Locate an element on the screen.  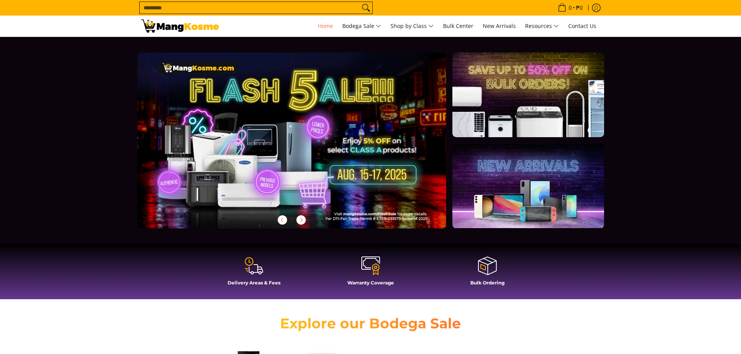
img: Mang Kosme: Your Home Appliances Warehouse Sale Partner! is located at coordinates (180, 26).